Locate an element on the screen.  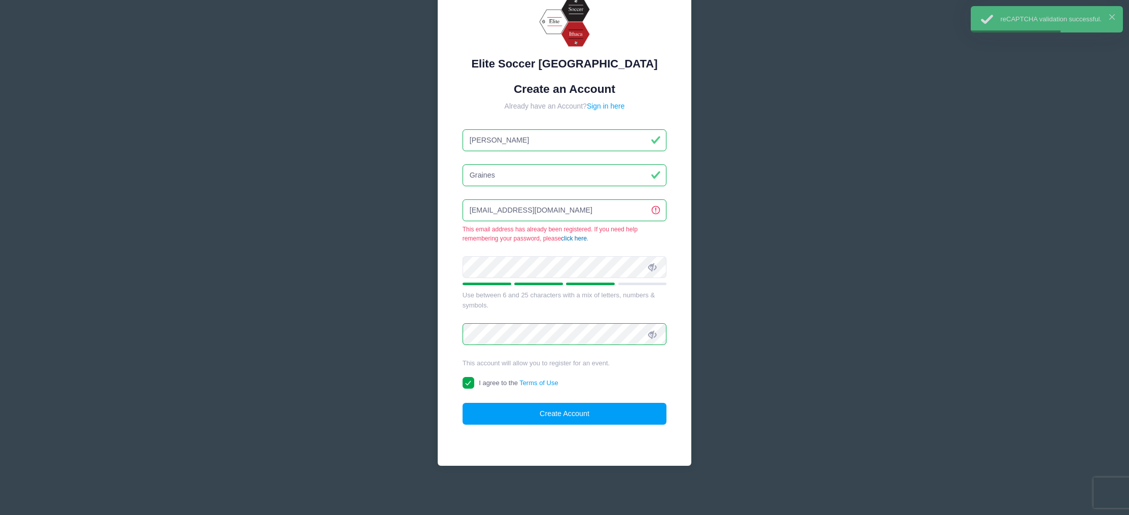
div: This account will allow you to register for an event. is located at coordinates (565, 363).